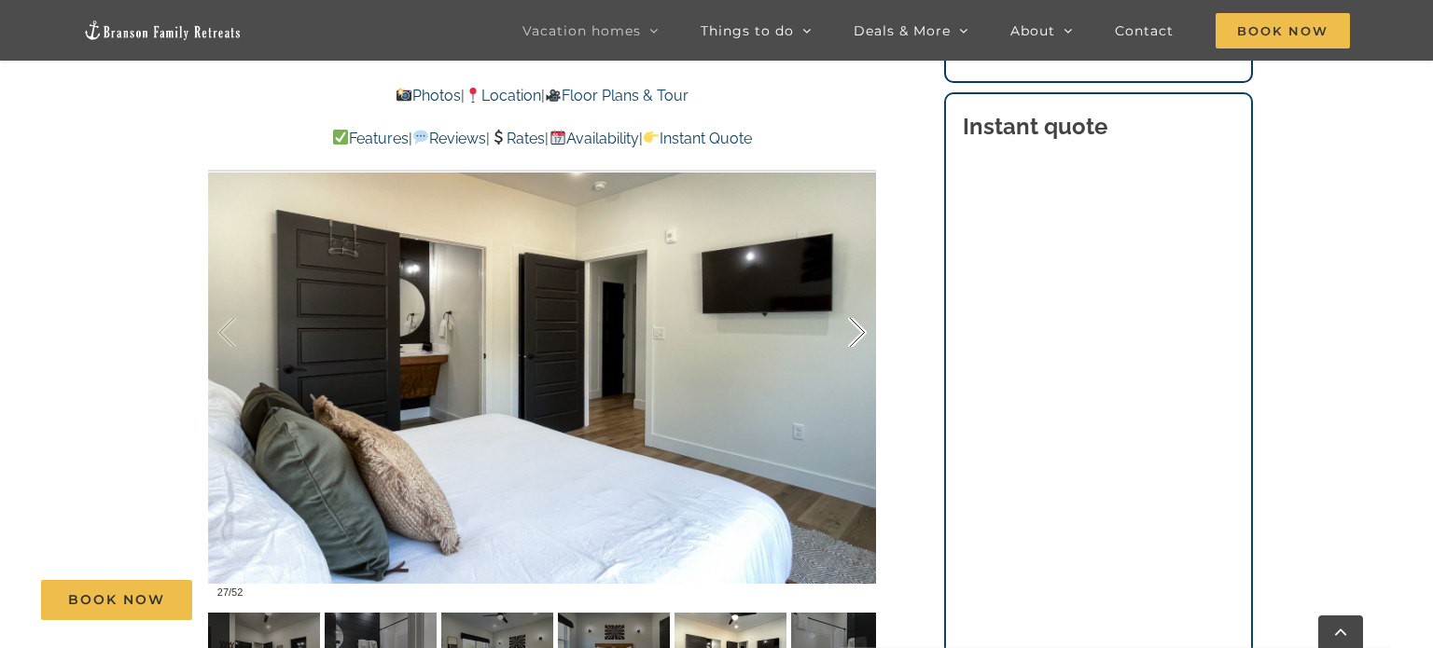  Describe the element at coordinates (593, 138) in the screenshot. I see `a: Availability` at that location.